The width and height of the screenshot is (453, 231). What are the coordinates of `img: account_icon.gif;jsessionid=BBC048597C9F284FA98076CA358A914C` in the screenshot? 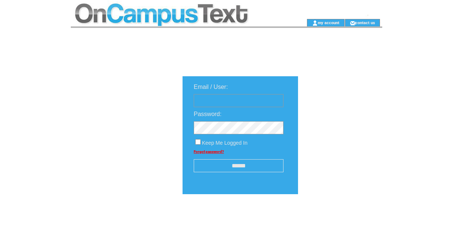 It's located at (315, 23).